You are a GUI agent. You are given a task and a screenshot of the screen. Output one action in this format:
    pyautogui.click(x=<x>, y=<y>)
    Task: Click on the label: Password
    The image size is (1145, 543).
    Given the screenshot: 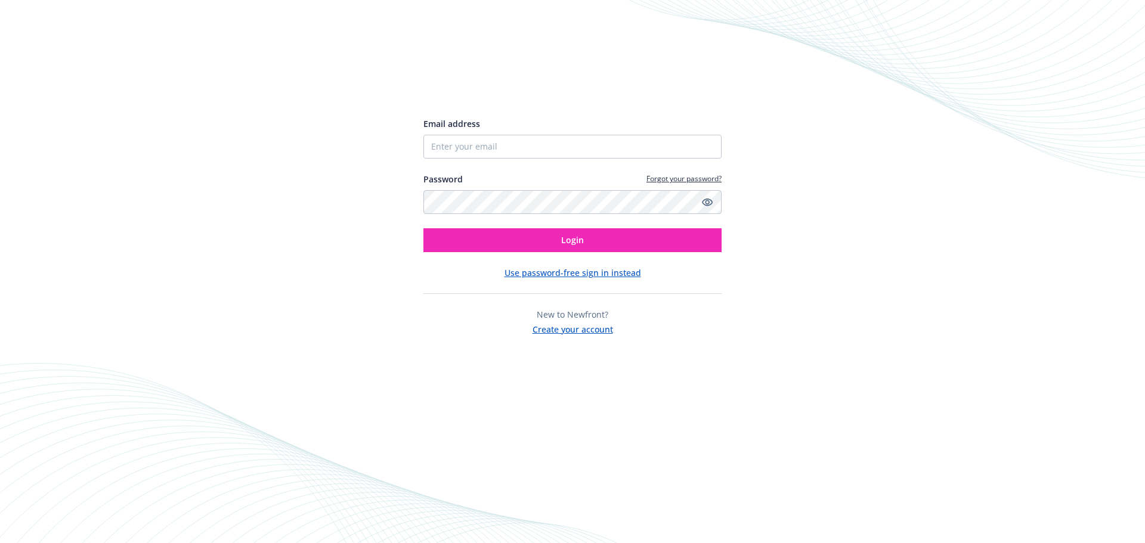 What is the action you would take?
    pyautogui.click(x=443, y=179)
    